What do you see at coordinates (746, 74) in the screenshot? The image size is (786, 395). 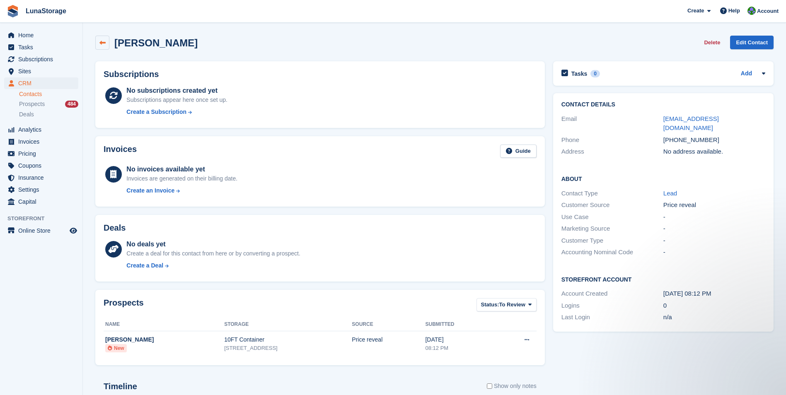 I see `a: Add` at bounding box center [746, 74].